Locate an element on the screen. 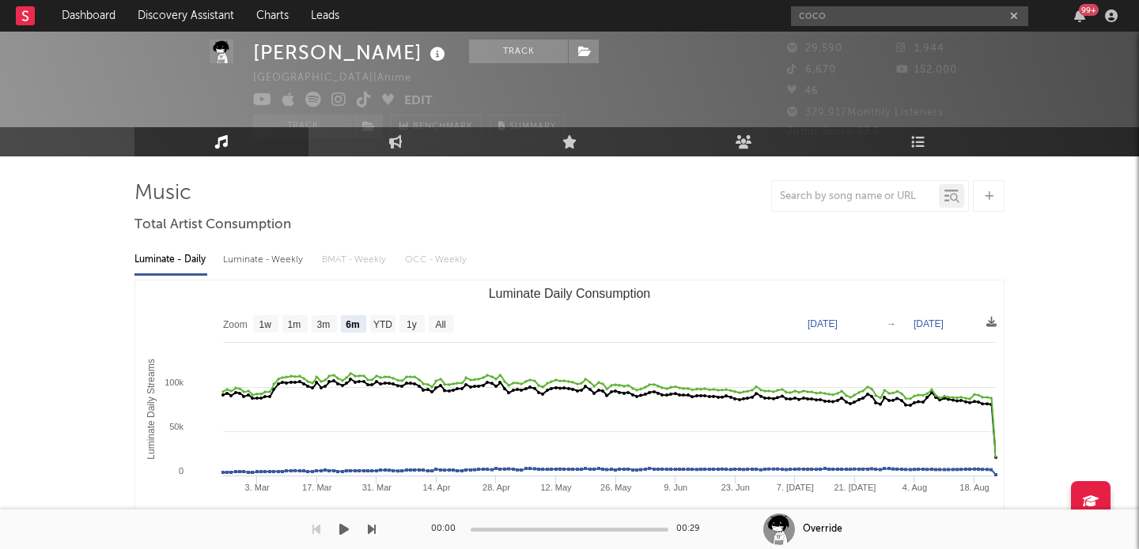 Image resolution: width=1139 pixels, height=549 pixels. text: 1y is located at coordinates (411, 325).